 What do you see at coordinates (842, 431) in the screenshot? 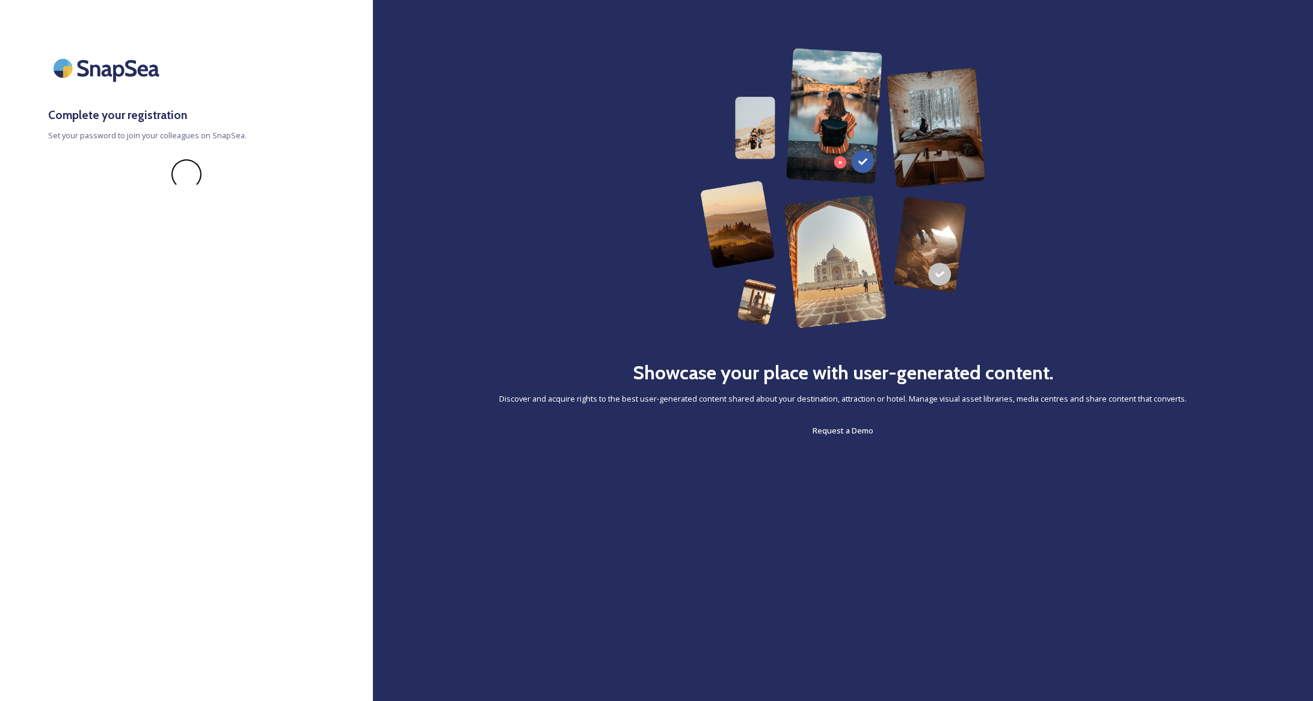
I see `a: Request a Demo` at bounding box center [842, 431].